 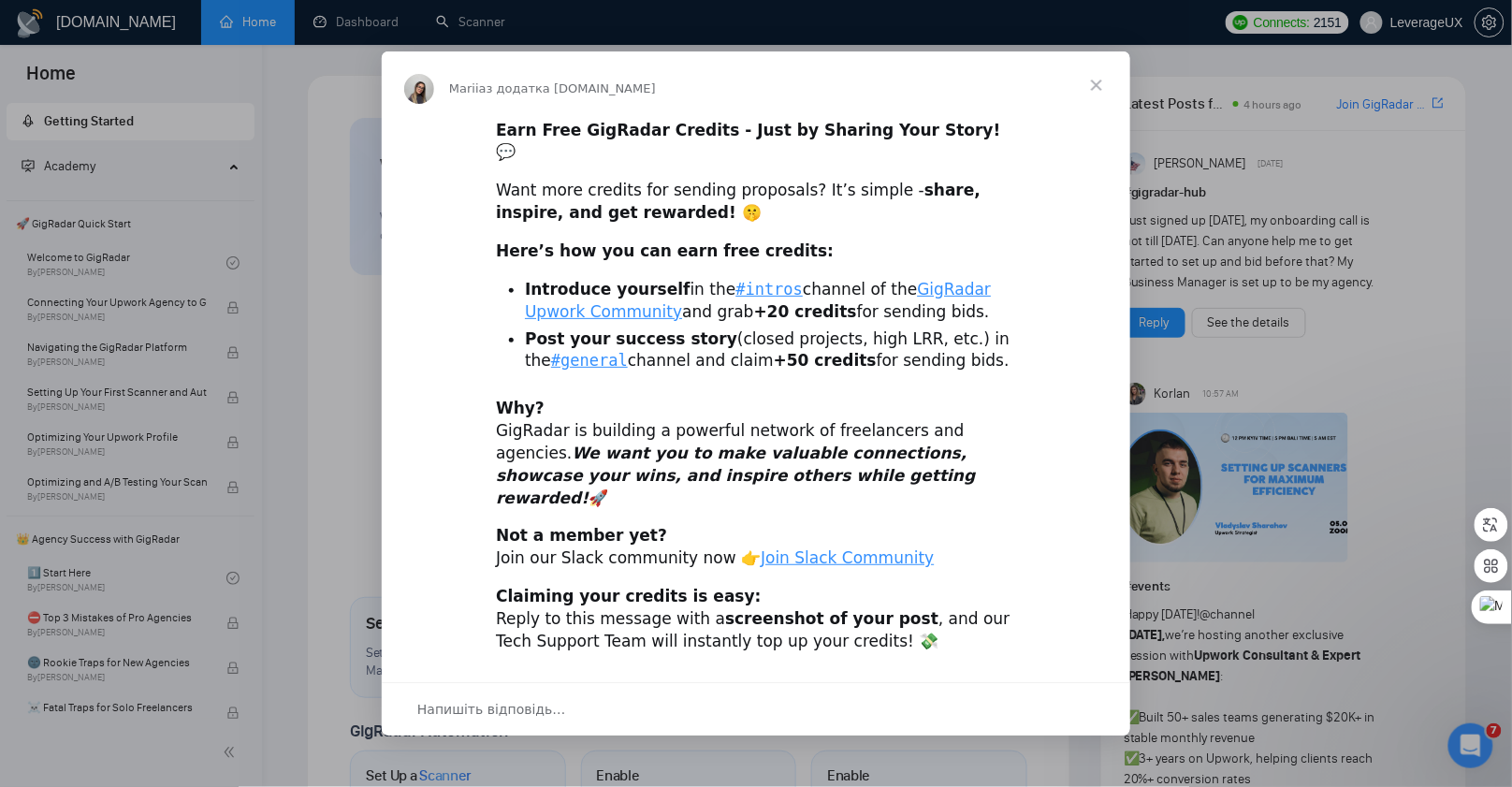 What do you see at coordinates (756, 202) in the screenshot?
I see `div: Want more credits for sending proposals? It’s simple -` at bounding box center [756, 202].